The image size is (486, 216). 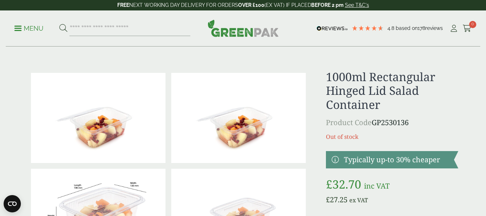 What do you see at coordinates (357, 5) in the screenshot?
I see `a: See T&C's` at bounding box center [357, 5].